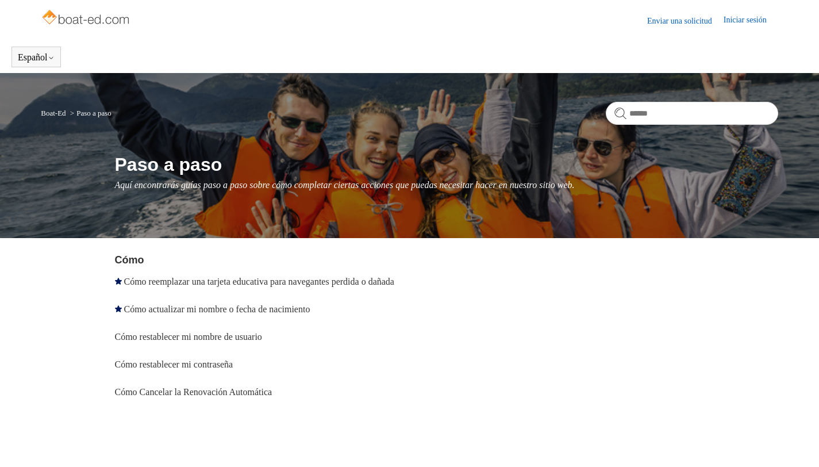  What do you see at coordinates (194, 391) in the screenshot?
I see `a: Cómo Cancelar la Renovación Automática` at bounding box center [194, 391].